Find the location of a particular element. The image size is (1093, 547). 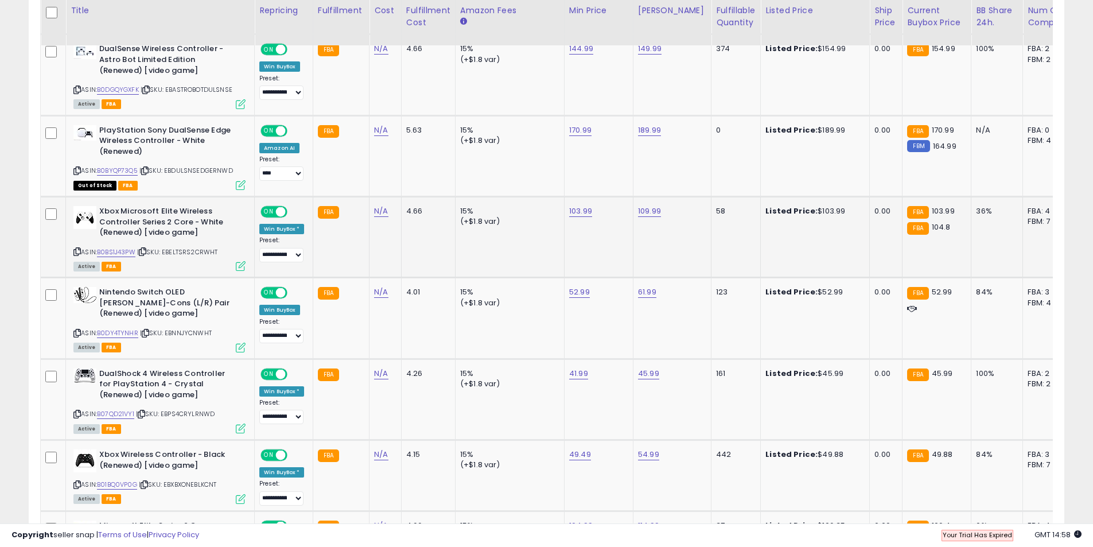

span: 45.99 is located at coordinates (942, 373).